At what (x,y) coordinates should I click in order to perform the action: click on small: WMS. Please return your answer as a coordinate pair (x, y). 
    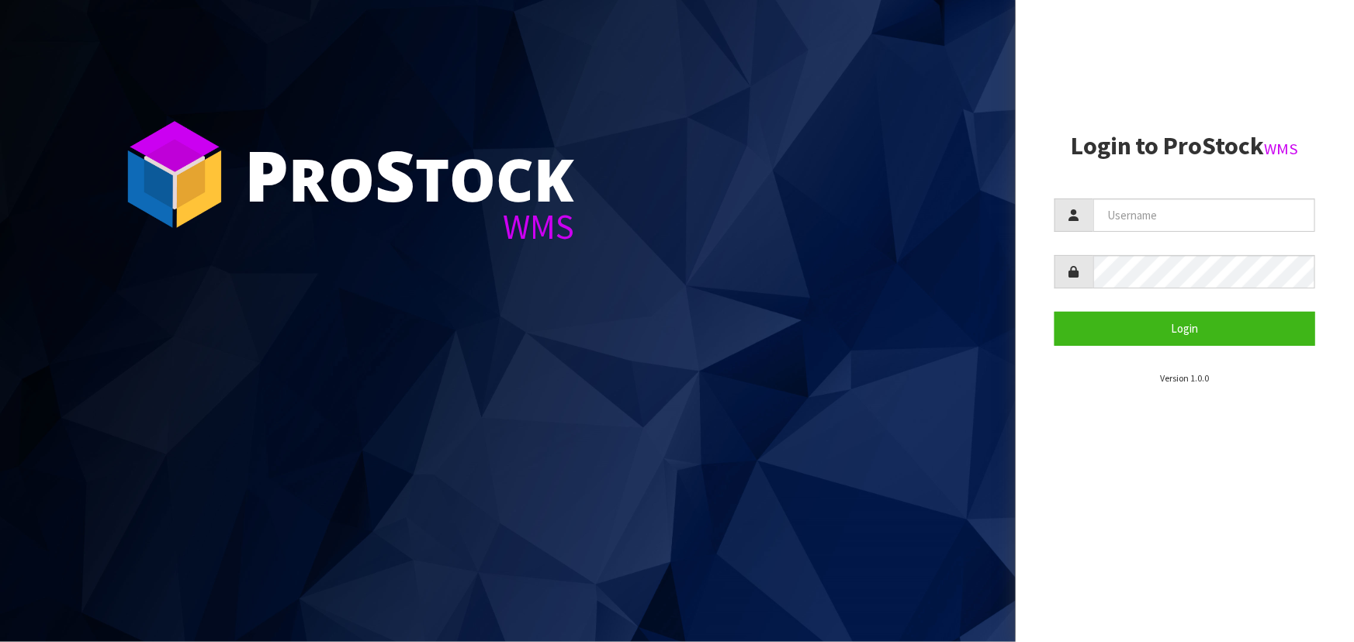
    Looking at the image, I should click on (1282, 149).